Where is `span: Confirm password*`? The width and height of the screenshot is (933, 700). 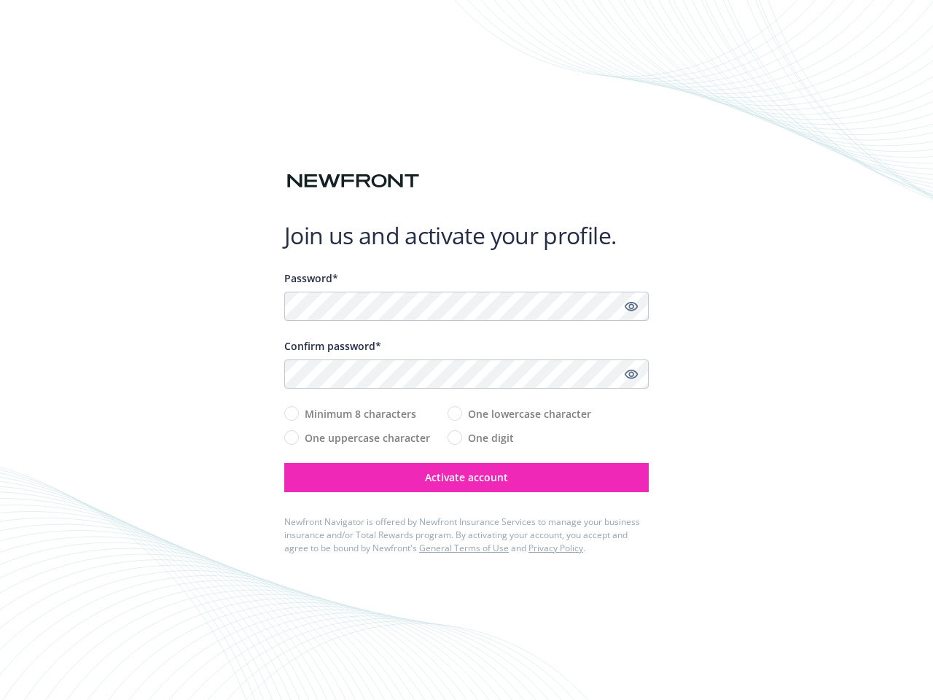 span: Confirm password* is located at coordinates (333, 346).